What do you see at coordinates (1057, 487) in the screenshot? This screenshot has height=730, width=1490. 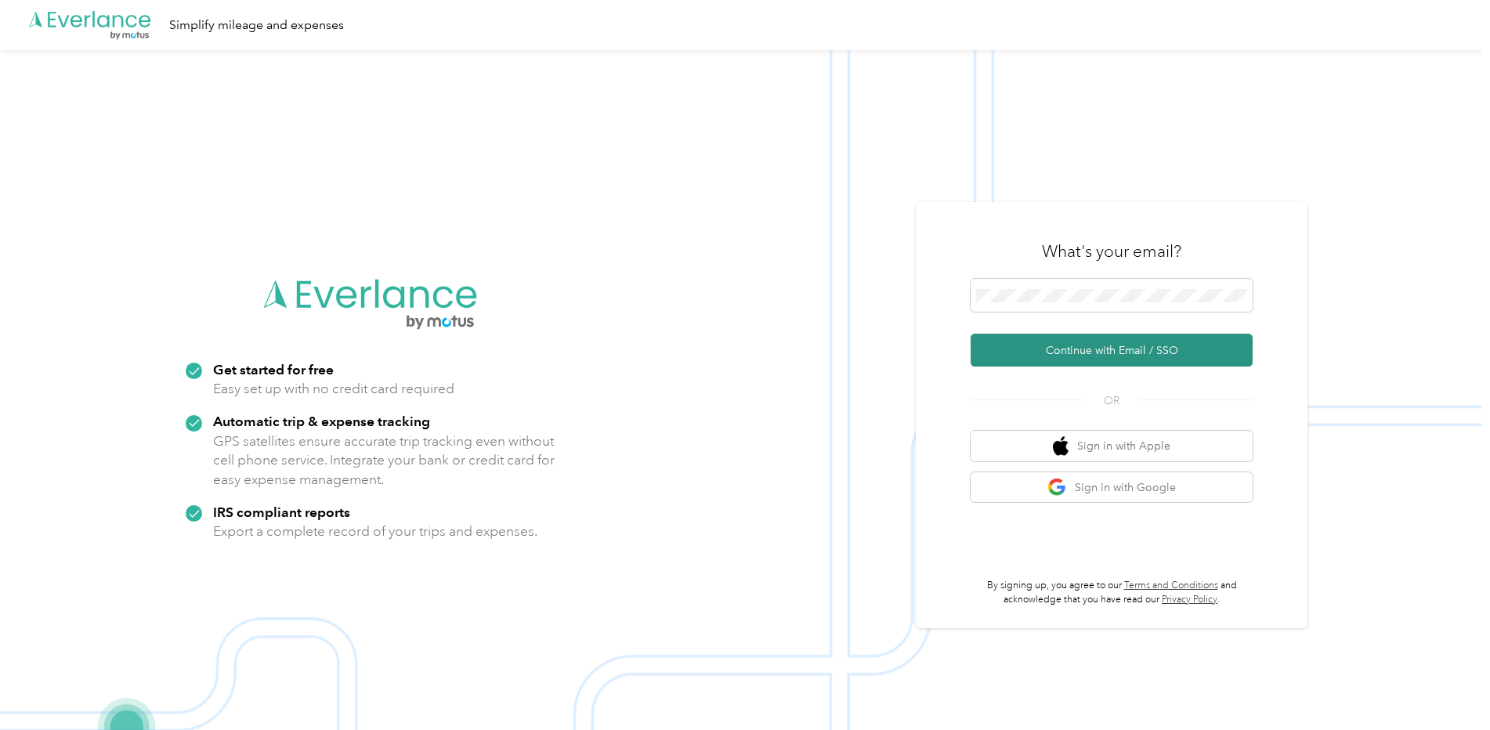 I see `img: google logo` at bounding box center [1057, 487].